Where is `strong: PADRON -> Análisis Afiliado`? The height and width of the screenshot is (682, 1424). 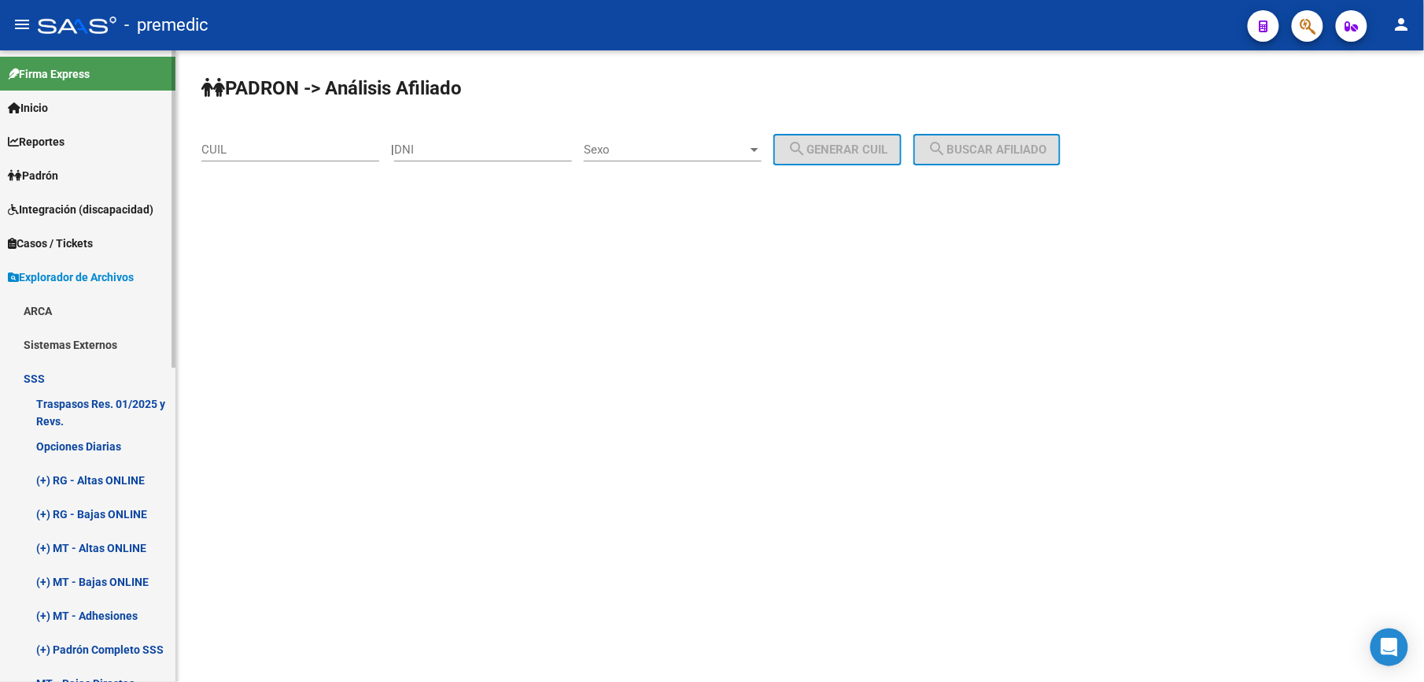 strong: PADRON -> Análisis Afiliado is located at coordinates (331, 88).